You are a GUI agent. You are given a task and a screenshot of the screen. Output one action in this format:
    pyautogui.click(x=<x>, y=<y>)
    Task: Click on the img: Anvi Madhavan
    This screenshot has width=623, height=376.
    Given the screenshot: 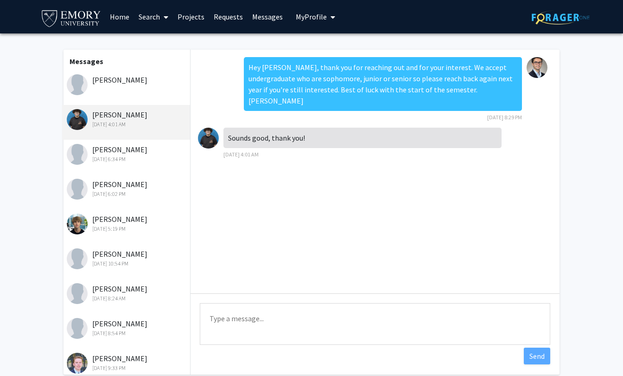 What is the action you would take?
    pyautogui.click(x=77, y=84)
    